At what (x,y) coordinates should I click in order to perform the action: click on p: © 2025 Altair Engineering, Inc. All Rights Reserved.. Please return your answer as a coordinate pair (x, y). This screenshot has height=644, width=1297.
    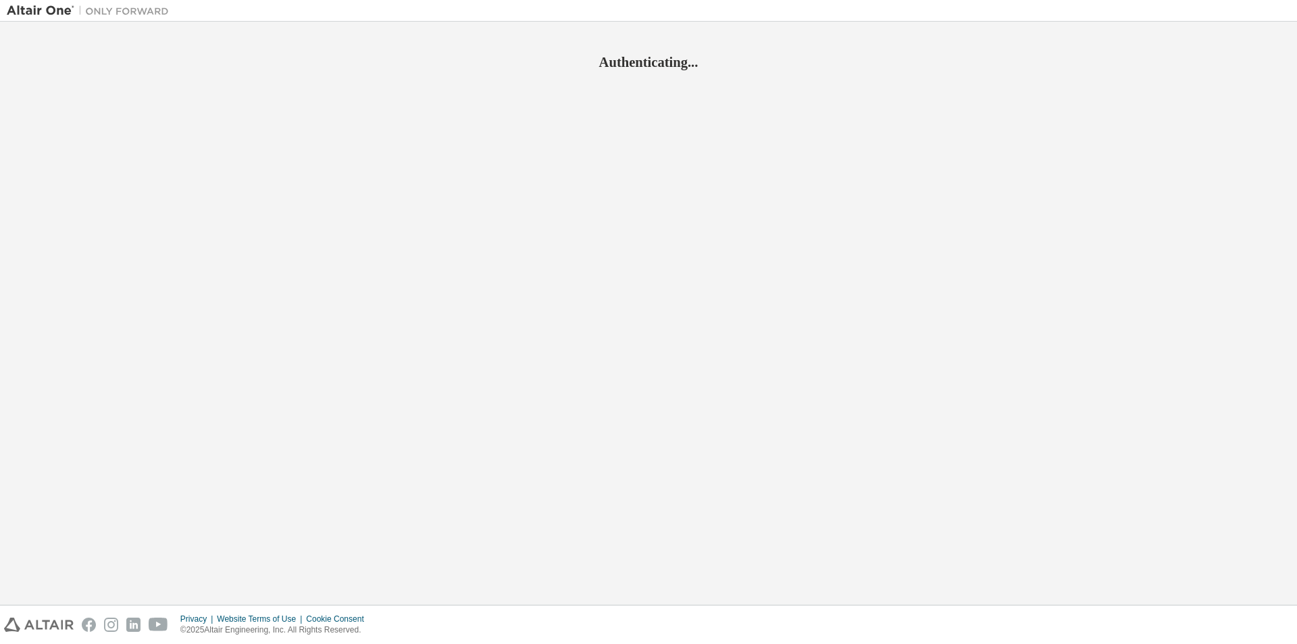
    Looking at the image, I should click on (276, 630).